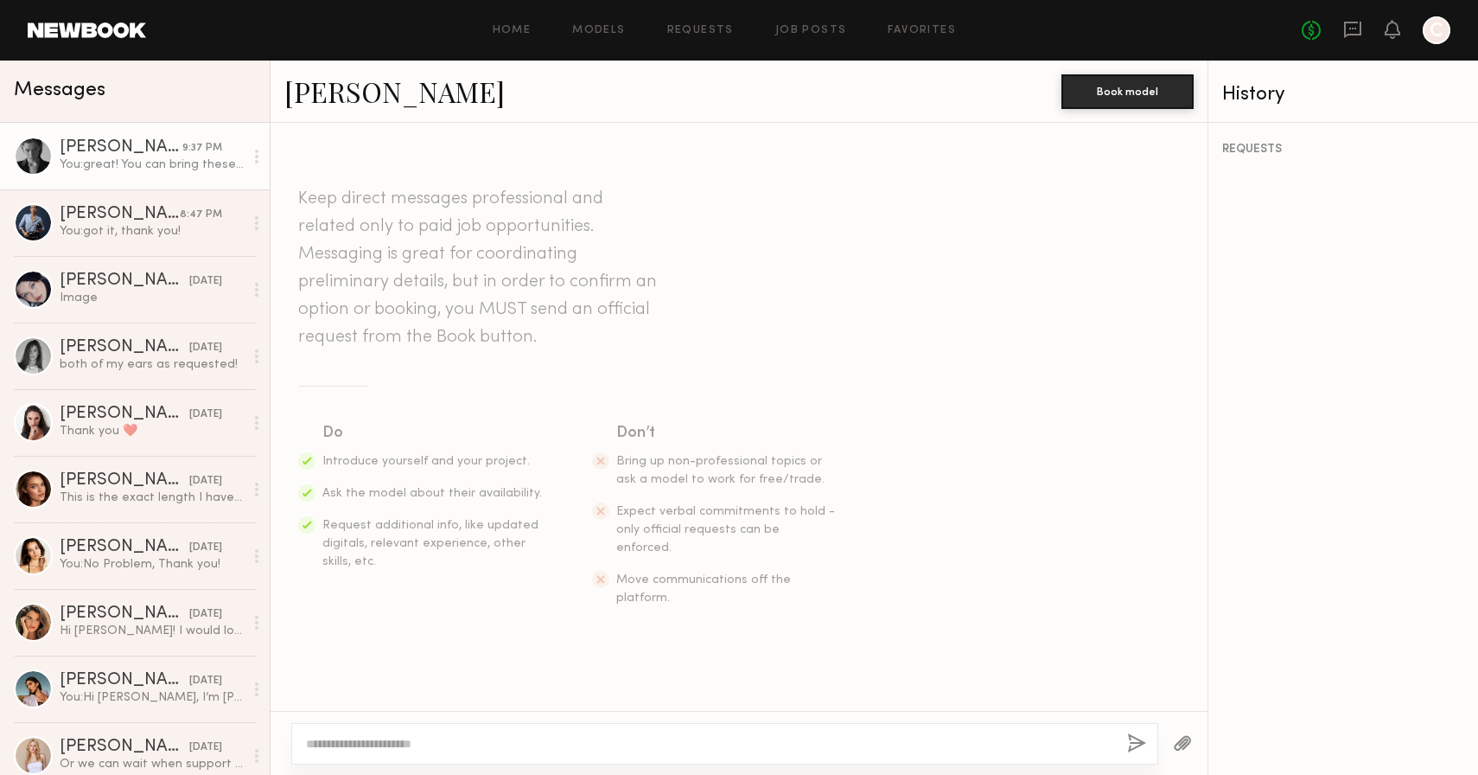 The image size is (1478, 775). Describe the element at coordinates (426, 461) in the screenshot. I see `span: Introduce yourself and your project.` at that location.